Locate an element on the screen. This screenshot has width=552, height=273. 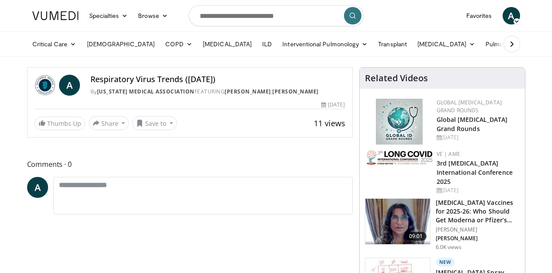
img: California Medical Association is located at coordinates (45, 85).